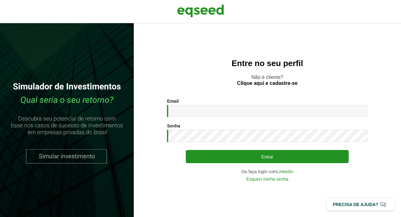 This screenshot has height=217, width=401. I want to click on img: EqSeed Logo, so click(200, 11).